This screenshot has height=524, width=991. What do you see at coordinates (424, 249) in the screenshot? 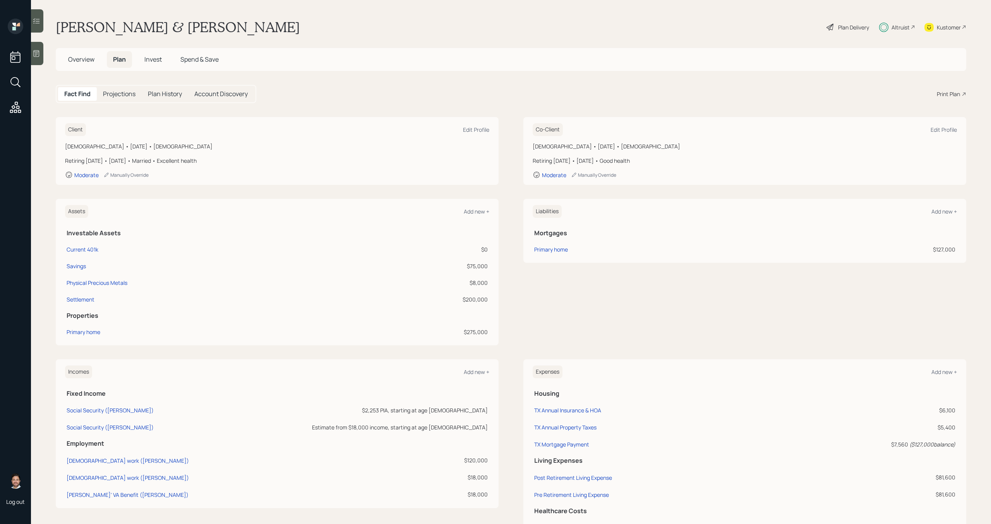
I see `div: $0` at bounding box center [424, 249].